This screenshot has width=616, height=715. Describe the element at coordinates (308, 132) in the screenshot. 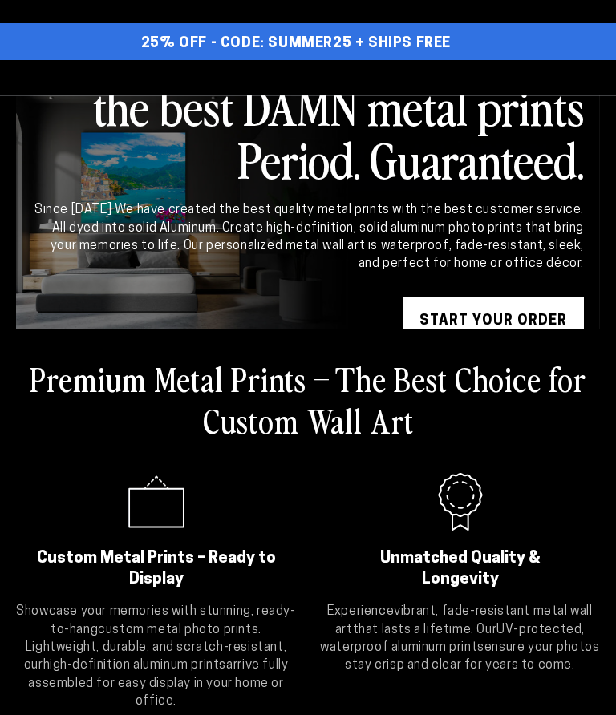

I see `h2: the best DAMN metal prints Period. Guaranteed.` at that location.